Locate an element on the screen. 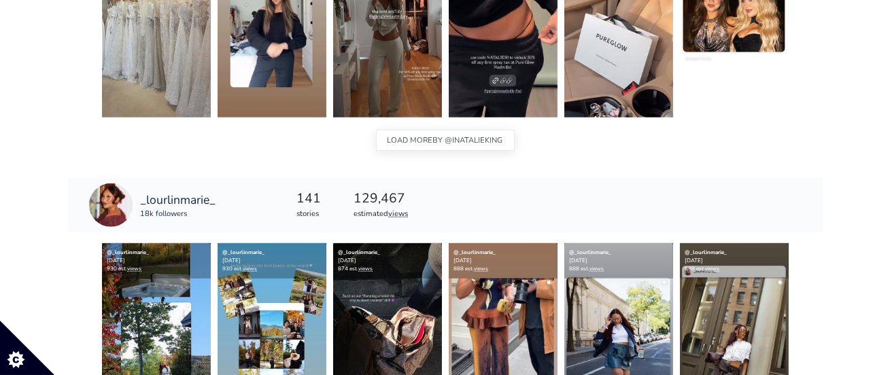  img: 192077131.jpg is located at coordinates (111, 205).